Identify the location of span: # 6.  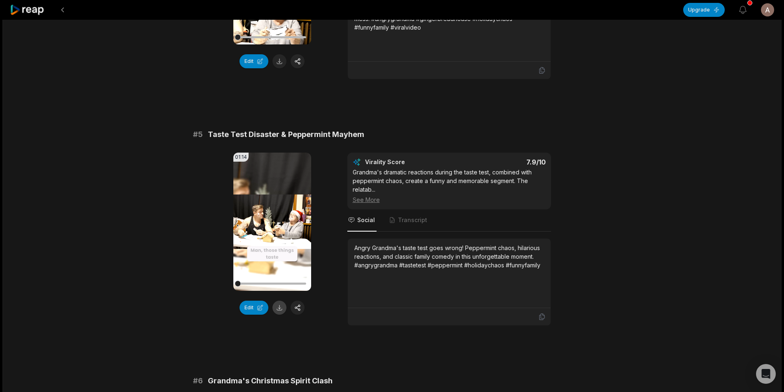
(198, 381).